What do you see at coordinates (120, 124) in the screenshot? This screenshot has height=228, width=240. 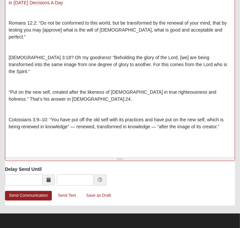 I see `p: Colossians 3:9–10: “You have put off the old self with its practices and have put on the new self...` at bounding box center [120, 124].